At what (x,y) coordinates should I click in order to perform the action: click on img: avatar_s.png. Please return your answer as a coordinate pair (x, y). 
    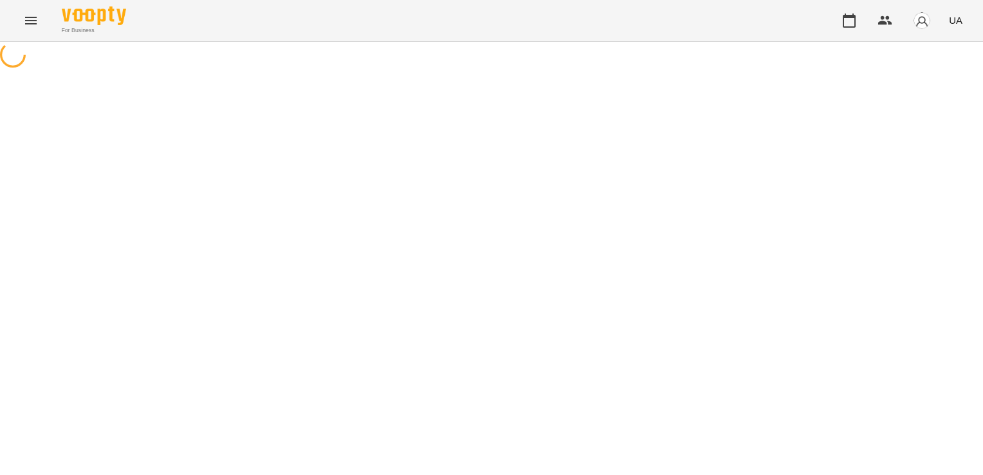
    Looking at the image, I should click on (922, 21).